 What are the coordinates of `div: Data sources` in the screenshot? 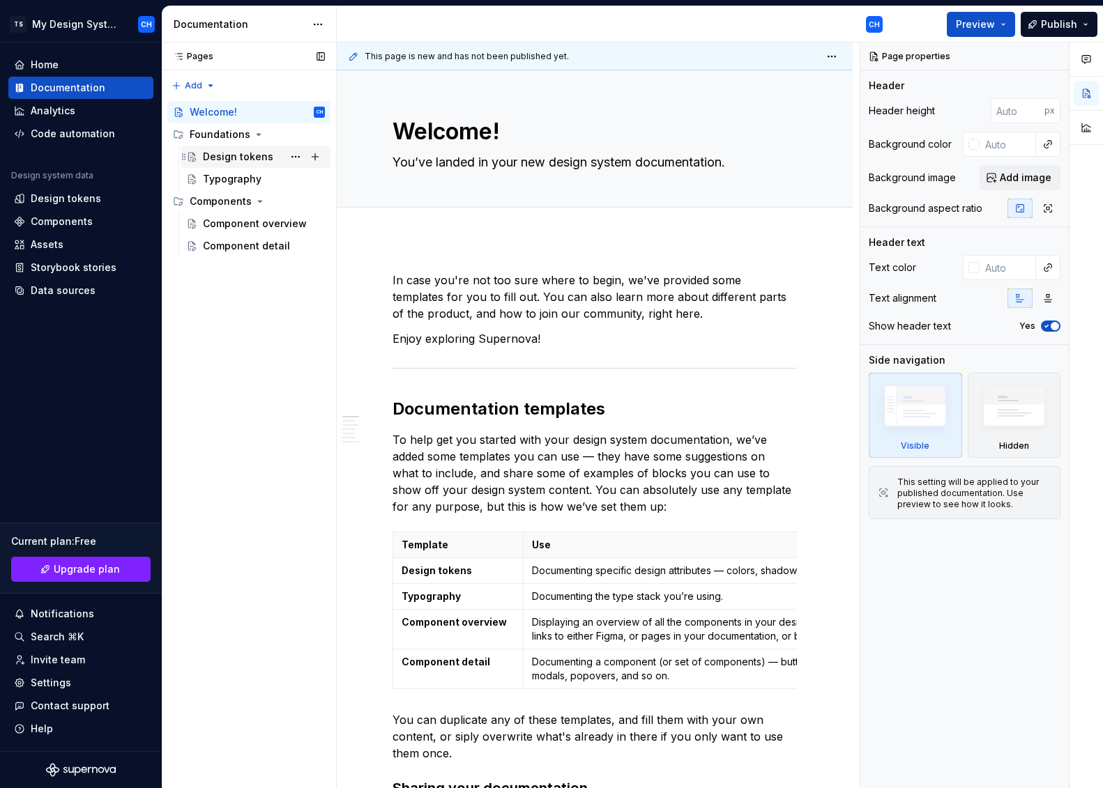 It's located at (63, 291).